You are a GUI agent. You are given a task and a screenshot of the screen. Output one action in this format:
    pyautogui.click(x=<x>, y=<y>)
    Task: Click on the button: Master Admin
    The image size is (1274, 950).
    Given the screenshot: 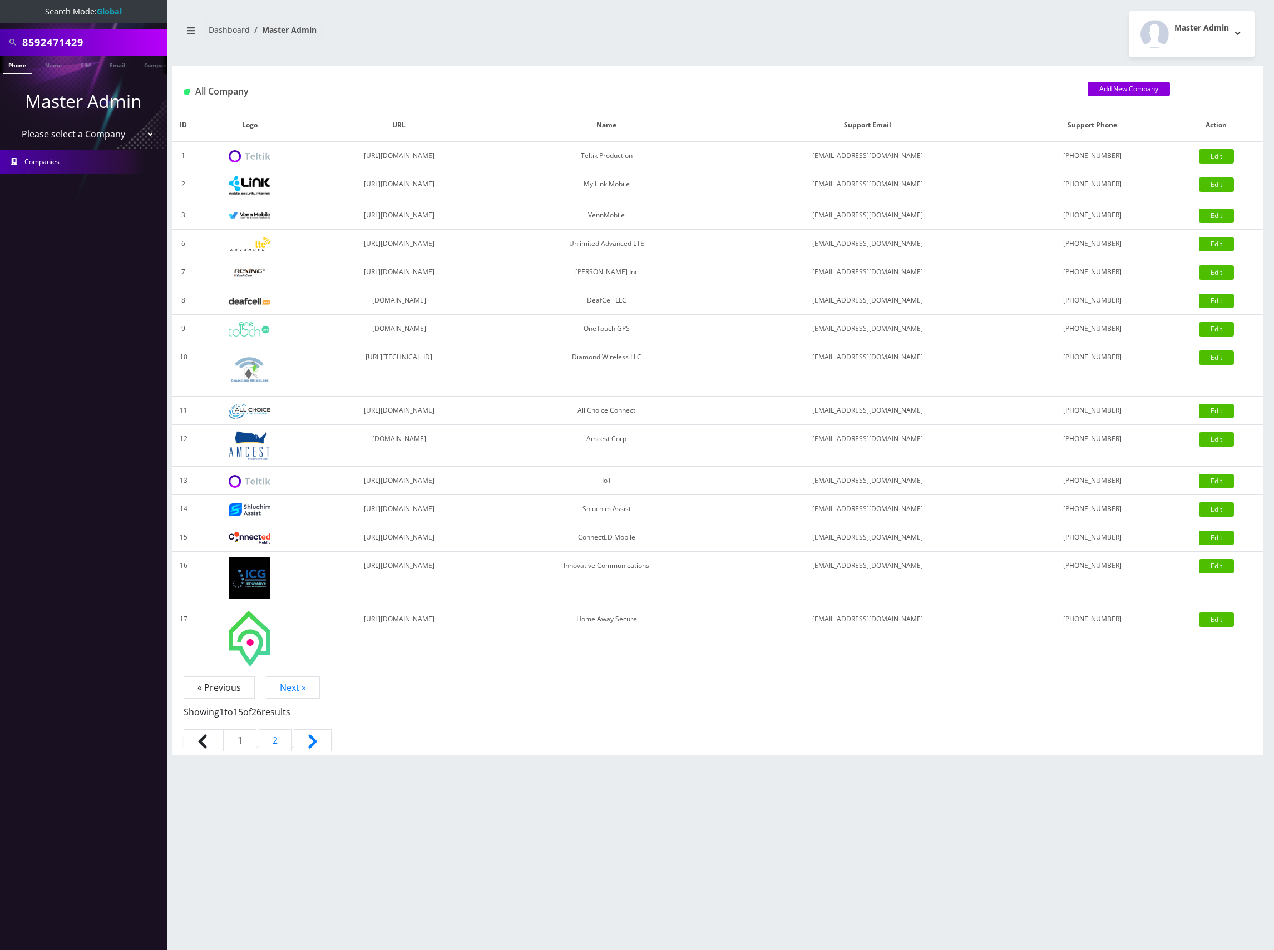 What is the action you would take?
    pyautogui.click(x=1192, y=34)
    